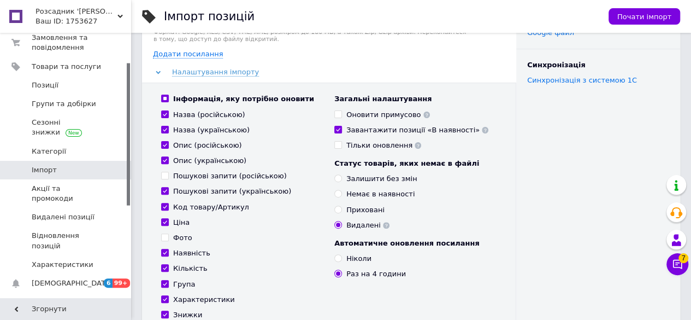 The image size is (691, 320). Describe the element at coordinates (366, 210) in the screenshot. I see `div: Приховані` at that location.